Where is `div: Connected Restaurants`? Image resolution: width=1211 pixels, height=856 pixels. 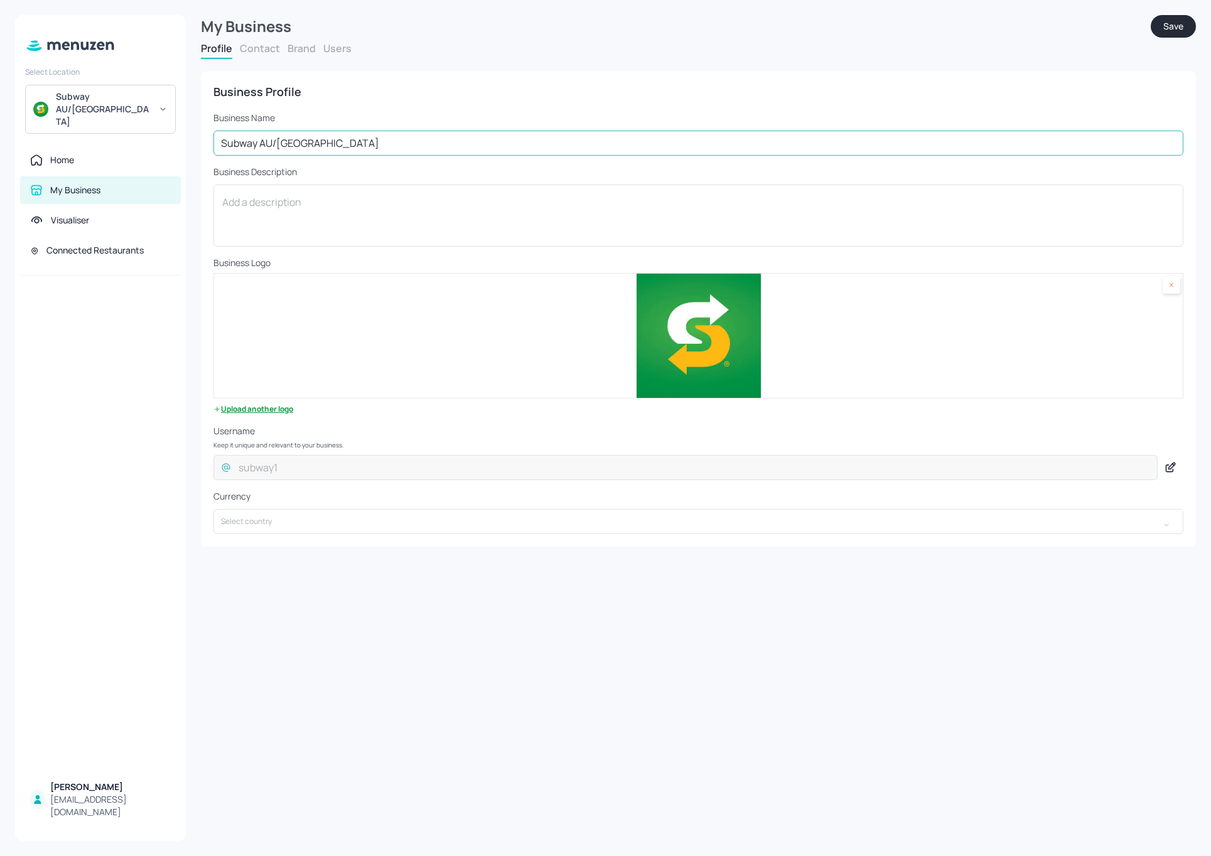 div: Connected Restaurants is located at coordinates (95, 251).